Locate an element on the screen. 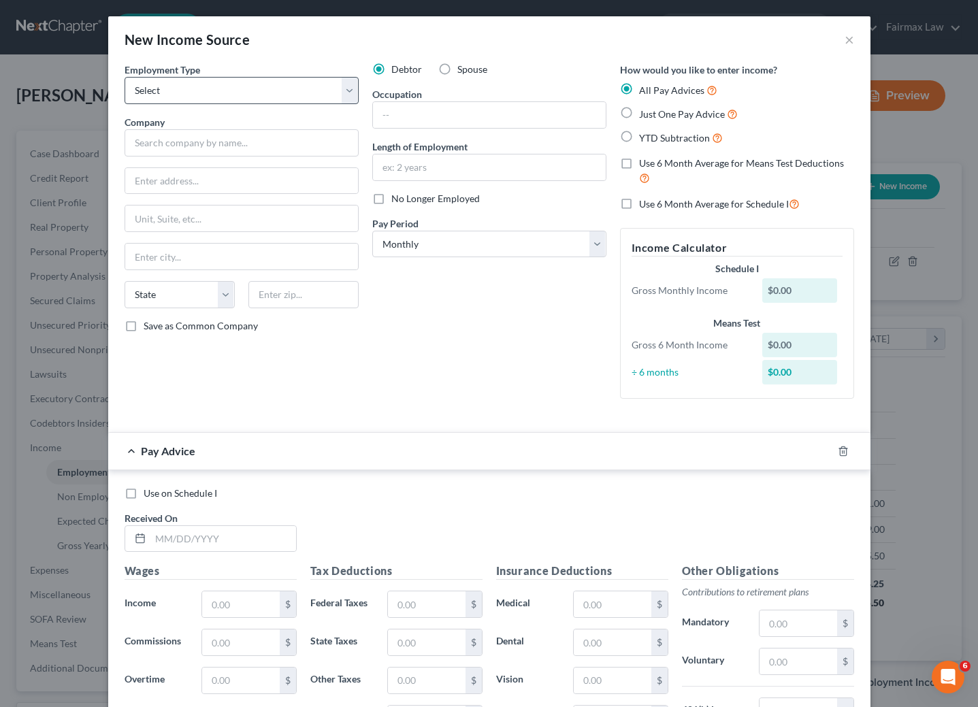 Image resolution: width=978 pixels, height=707 pixels. p: Contributions to retirement plans is located at coordinates (768, 592).